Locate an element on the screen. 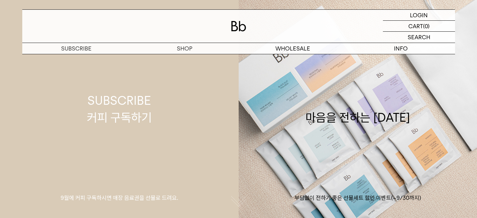 Image resolution: width=477 pixels, height=218 pixels. p: SUBSCRIBE is located at coordinates (76, 48).